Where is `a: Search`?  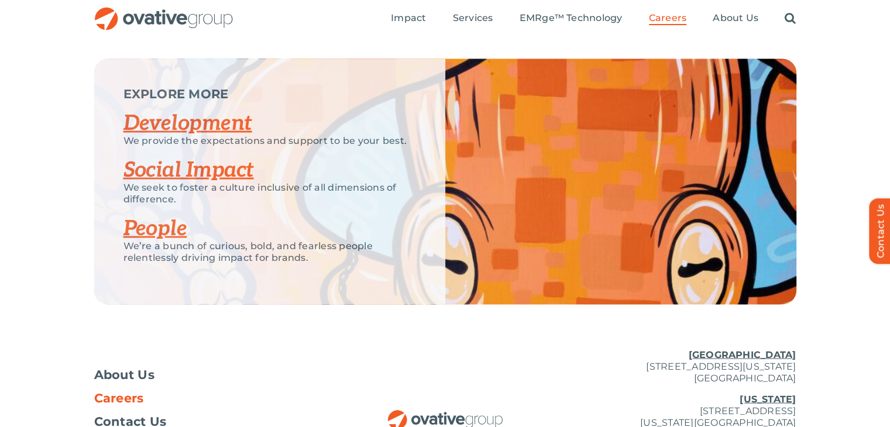 a: Search is located at coordinates (790, 19).